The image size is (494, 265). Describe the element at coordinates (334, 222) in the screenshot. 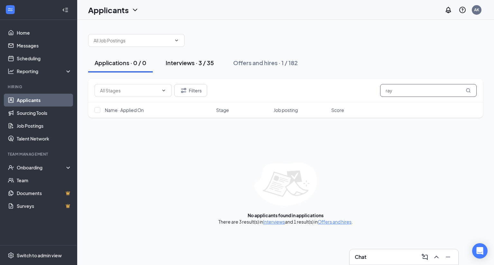

I see `a: Offers and hires` at that location.